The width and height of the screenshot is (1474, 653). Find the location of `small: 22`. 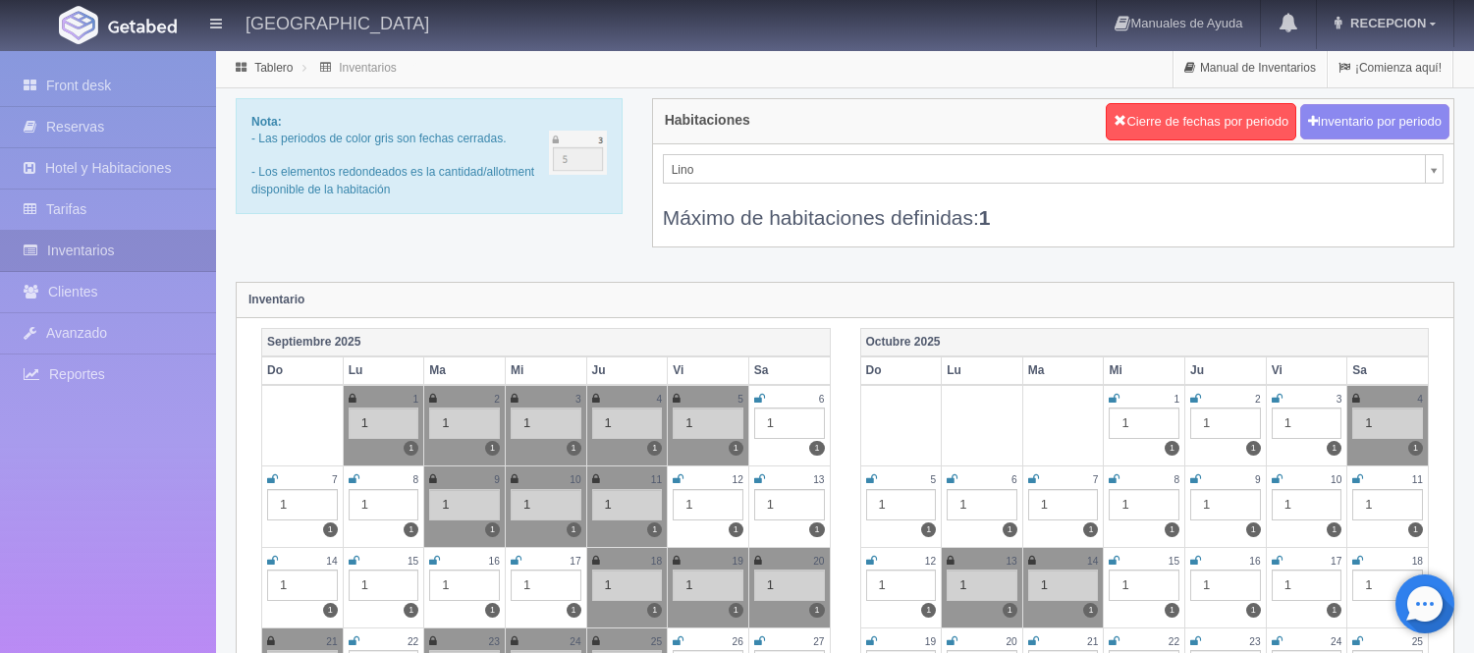

small: 22 is located at coordinates (1174, 641).